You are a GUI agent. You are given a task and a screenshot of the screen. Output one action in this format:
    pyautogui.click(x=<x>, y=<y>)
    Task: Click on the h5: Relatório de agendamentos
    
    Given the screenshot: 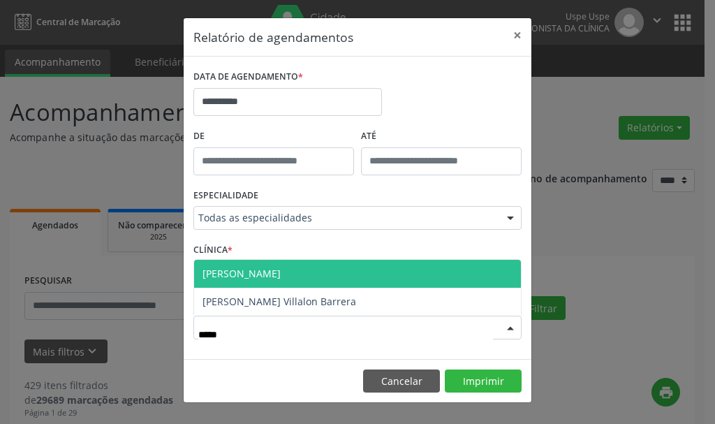 What is the action you would take?
    pyautogui.click(x=273, y=37)
    